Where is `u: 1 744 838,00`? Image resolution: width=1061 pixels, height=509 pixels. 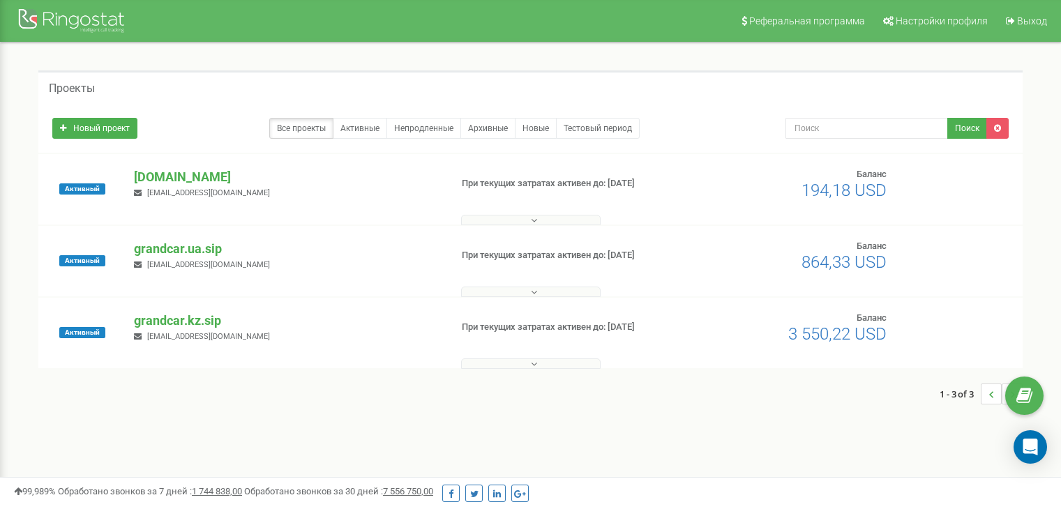 u: 1 744 838,00 is located at coordinates (217, 491).